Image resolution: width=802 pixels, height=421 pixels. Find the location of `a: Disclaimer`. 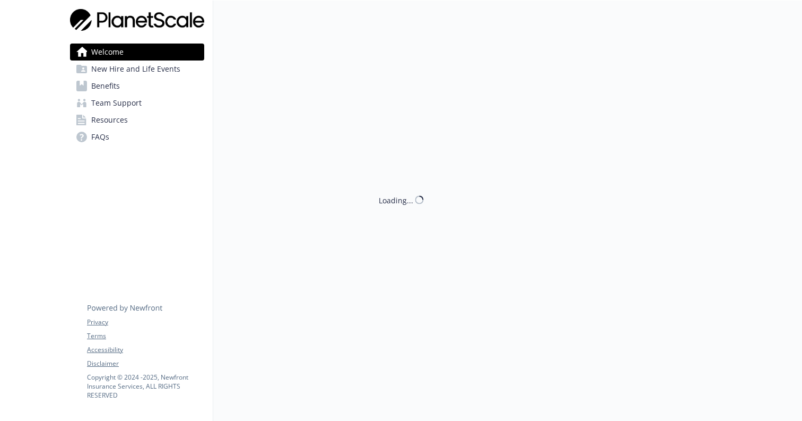

a: Disclaimer is located at coordinates (145, 363).